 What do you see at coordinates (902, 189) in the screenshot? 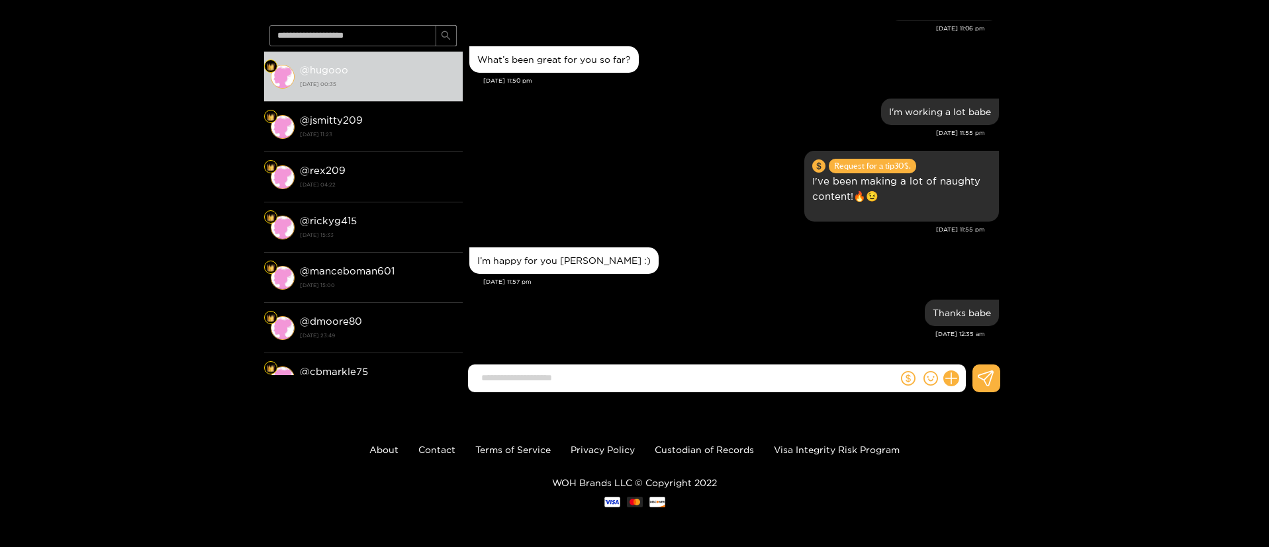
I see `p: I've been making a lot of naughty content!🔥😉` at bounding box center [902, 189].